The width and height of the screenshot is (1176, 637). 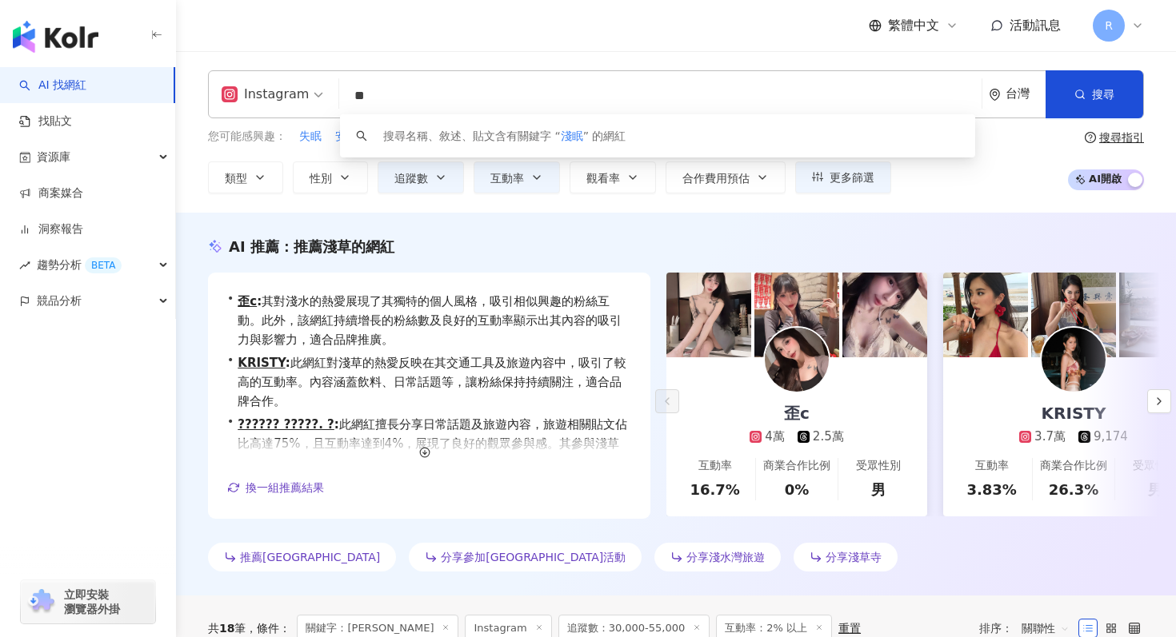 I want to click on span: 失眠, so click(x=310, y=137).